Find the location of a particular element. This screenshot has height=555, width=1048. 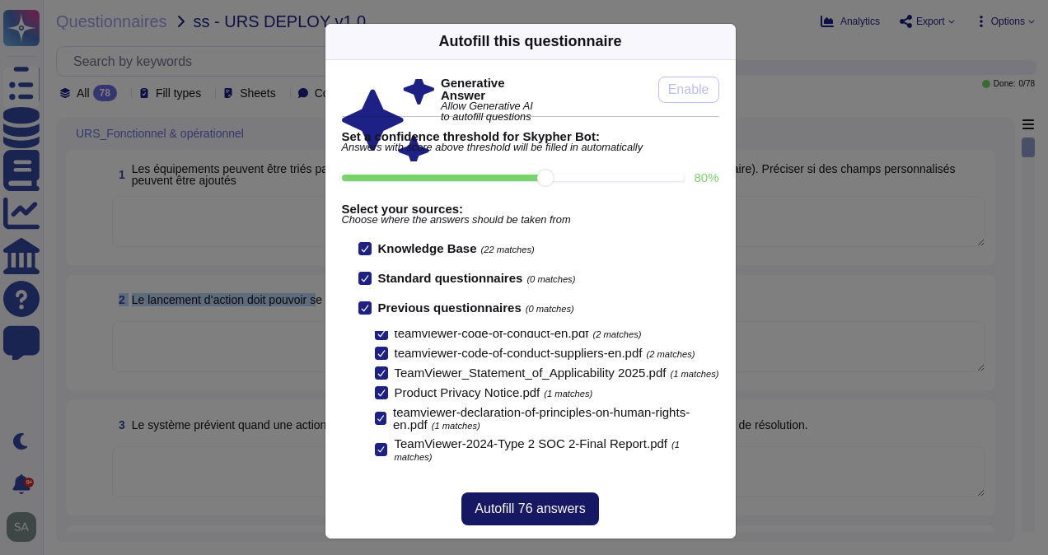

span: Allow Generative AI to autofill questions is located at coordinates (487, 112).